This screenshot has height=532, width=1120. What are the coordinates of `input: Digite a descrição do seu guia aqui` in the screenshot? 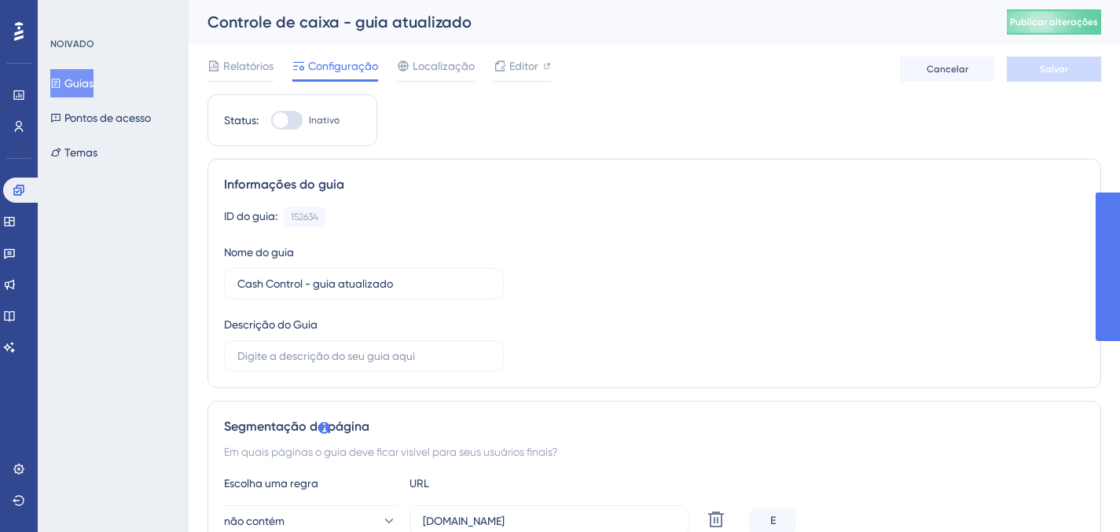 It's located at (364, 356).